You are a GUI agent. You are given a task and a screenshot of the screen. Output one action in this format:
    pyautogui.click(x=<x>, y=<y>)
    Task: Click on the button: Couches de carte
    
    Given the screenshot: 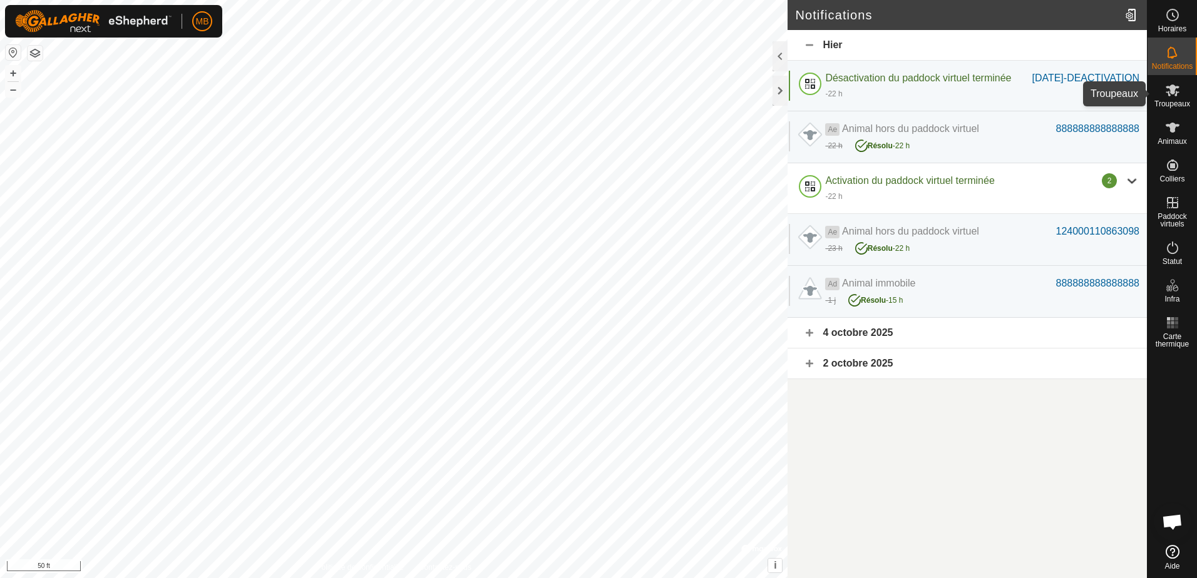 What is the action you would take?
    pyautogui.click(x=35, y=53)
    